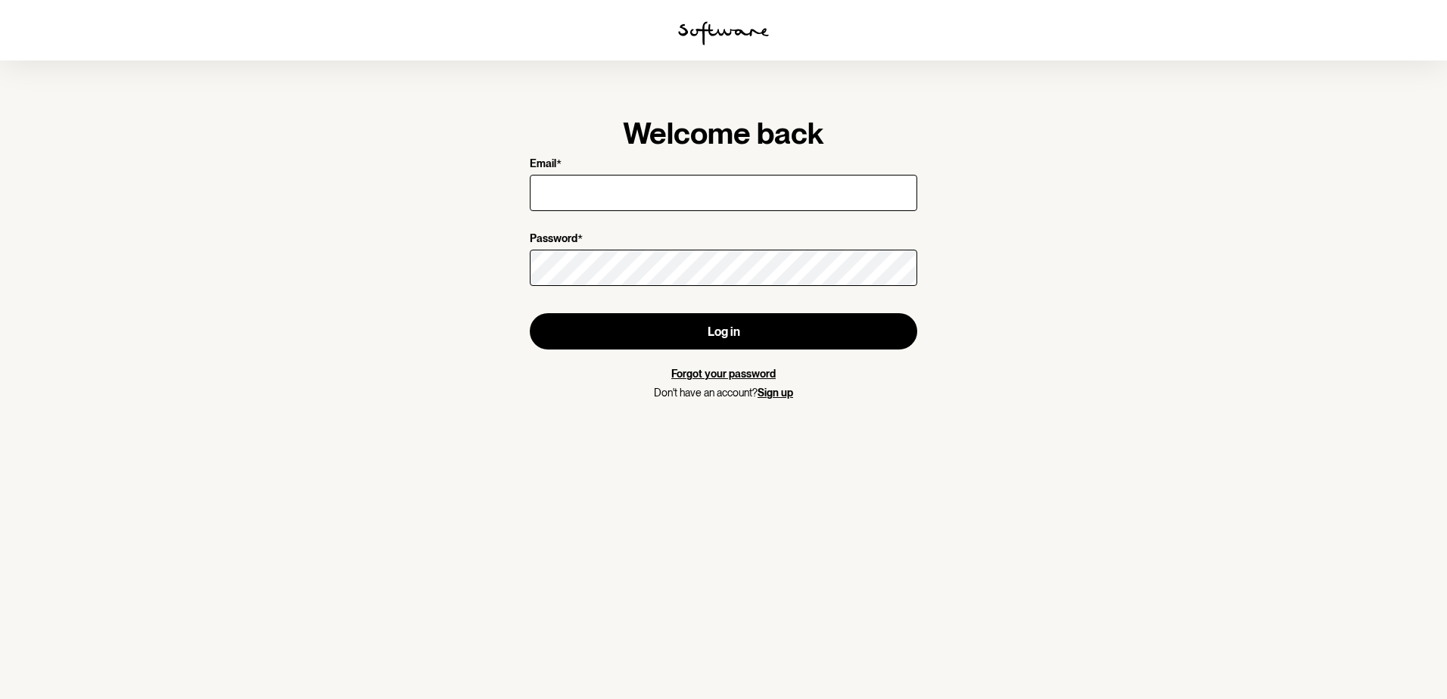 The image size is (1447, 699). What do you see at coordinates (723, 393) in the screenshot?
I see `p: Don't have an account?` at bounding box center [723, 393].